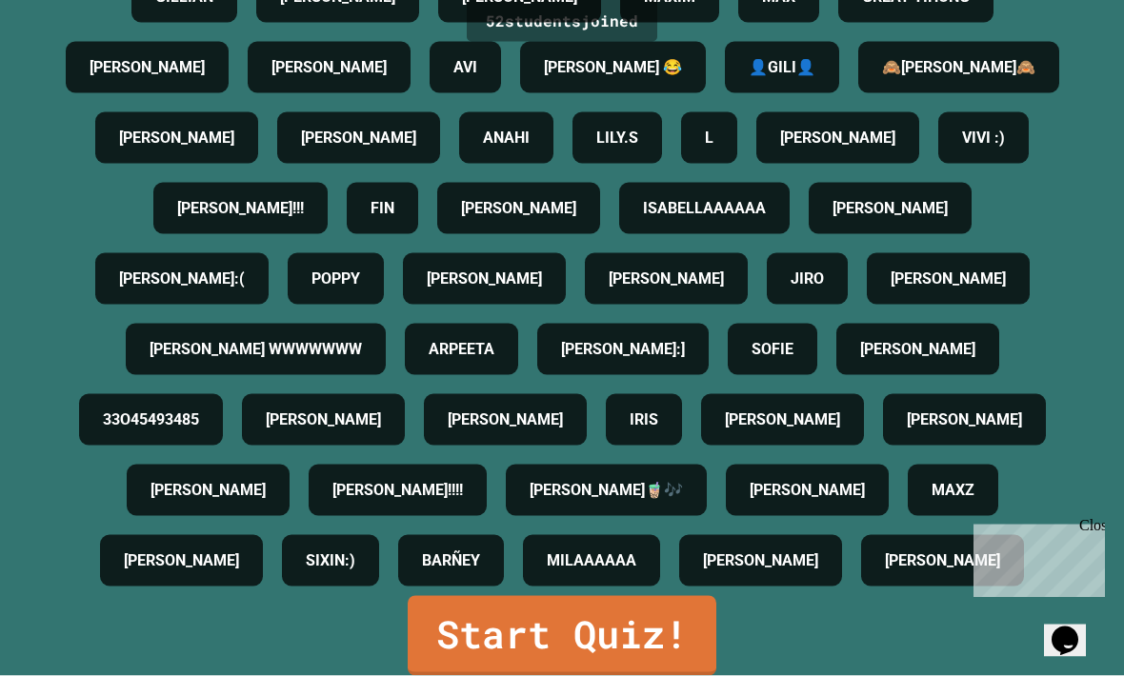 This screenshot has width=1124, height=676. Describe the element at coordinates (451, 561) in the screenshot. I see `h4: BARÑEY` at that location.